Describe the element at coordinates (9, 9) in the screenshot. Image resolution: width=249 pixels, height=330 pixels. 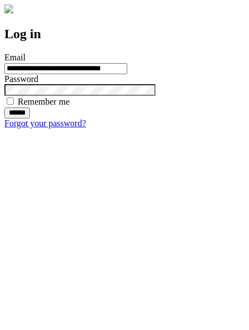
I see `img: logo-4e3dc11c47720685a147b03b5a06dd966a58ff35d612b21f08c02c0306f2b779.png` at that location.